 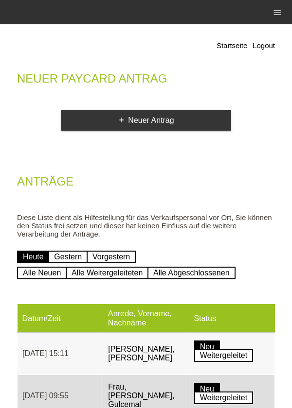 I want to click on a: Alle Weitergeleiteten, so click(x=107, y=273).